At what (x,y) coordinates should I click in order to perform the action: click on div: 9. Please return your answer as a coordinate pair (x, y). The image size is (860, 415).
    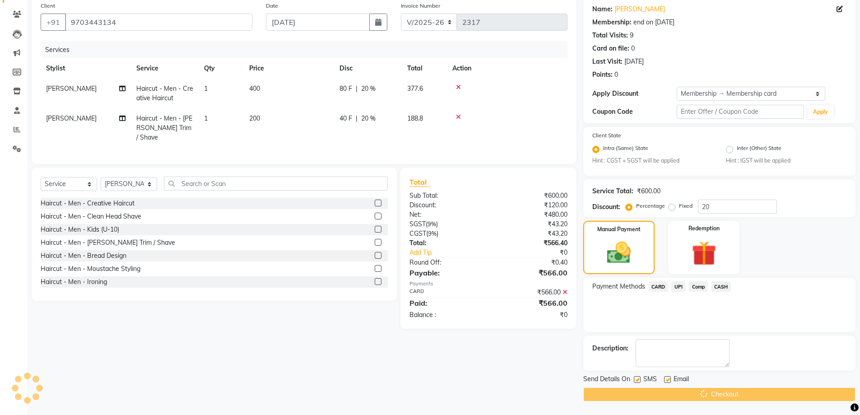
    Looking at the image, I should click on (632, 35).